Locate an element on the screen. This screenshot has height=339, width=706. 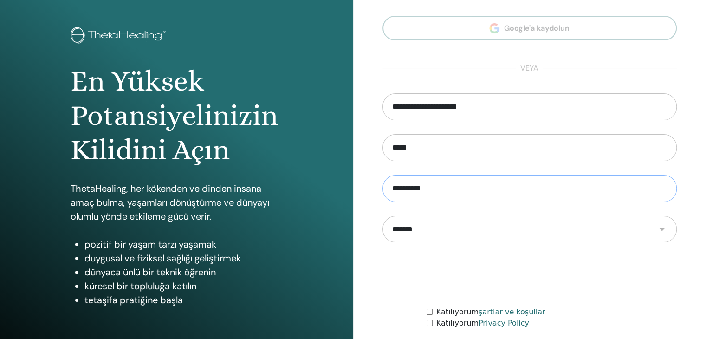
span: veya is located at coordinates (529, 68).